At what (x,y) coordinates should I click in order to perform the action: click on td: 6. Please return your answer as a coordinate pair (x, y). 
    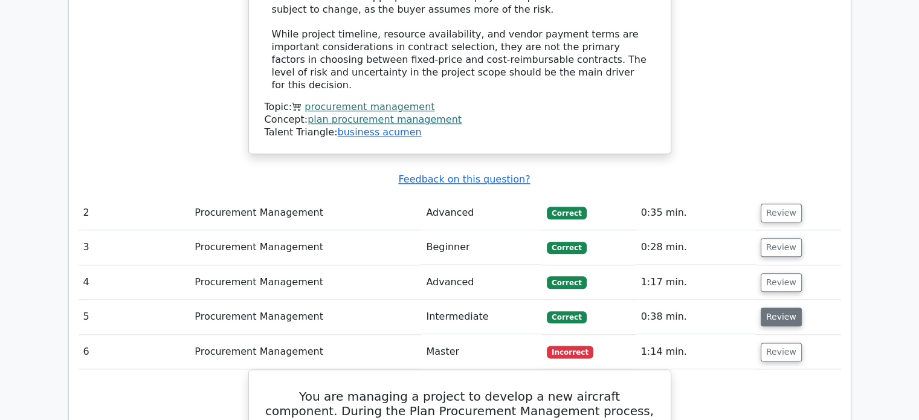
    Looking at the image, I should click on (134, 352).